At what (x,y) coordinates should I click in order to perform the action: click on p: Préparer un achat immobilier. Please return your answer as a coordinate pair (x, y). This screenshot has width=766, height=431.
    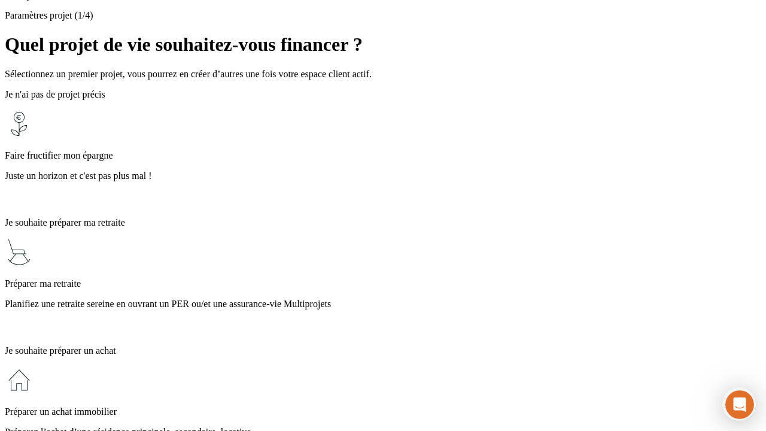
    Looking at the image, I should click on (383, 412).